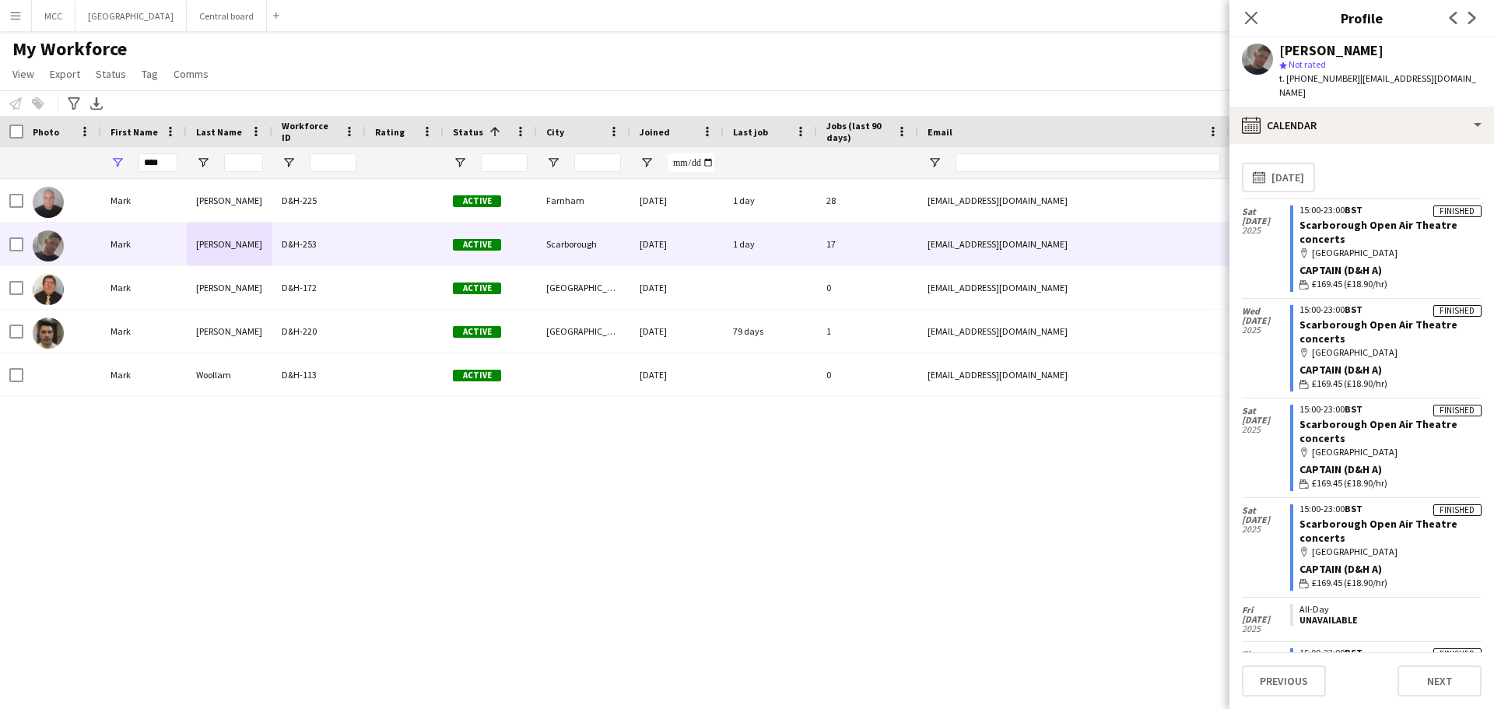 The width and height of the screenshot is (1494, 709). Describe the element at coordinates (46, 132) in the screenshot. I see `span: Photo` at that location.